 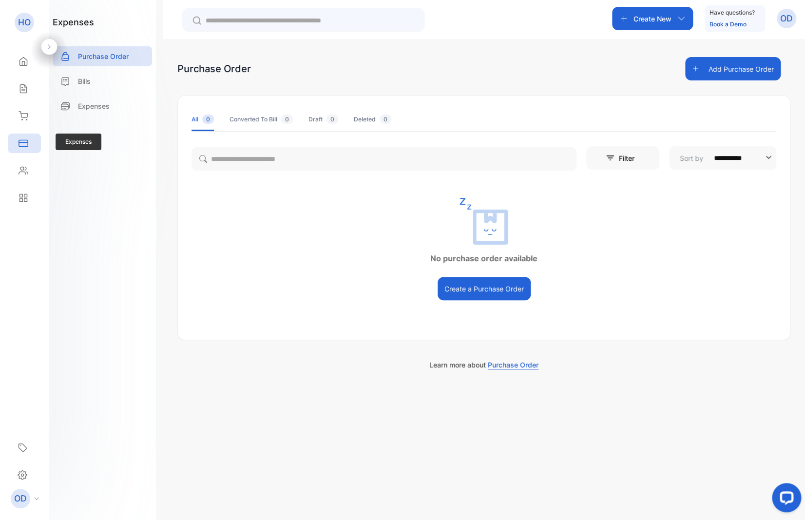 I want to click on a: Bills, so click(x=102, y=81).